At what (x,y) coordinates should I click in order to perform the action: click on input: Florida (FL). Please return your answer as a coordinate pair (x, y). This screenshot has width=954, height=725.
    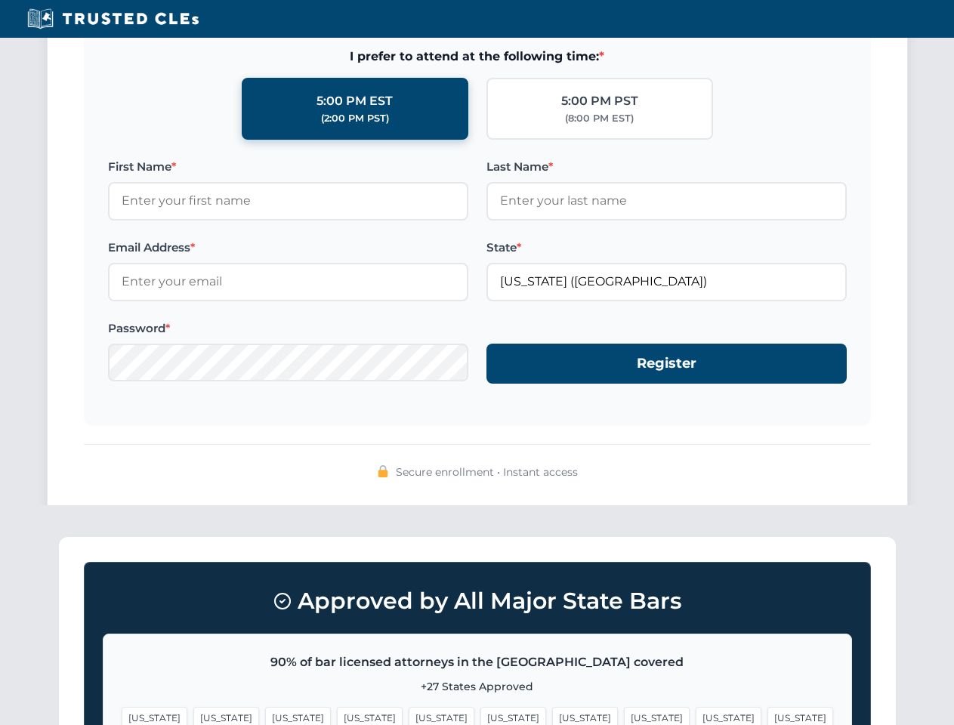
    Looking at the image, I should click on (667, 282).